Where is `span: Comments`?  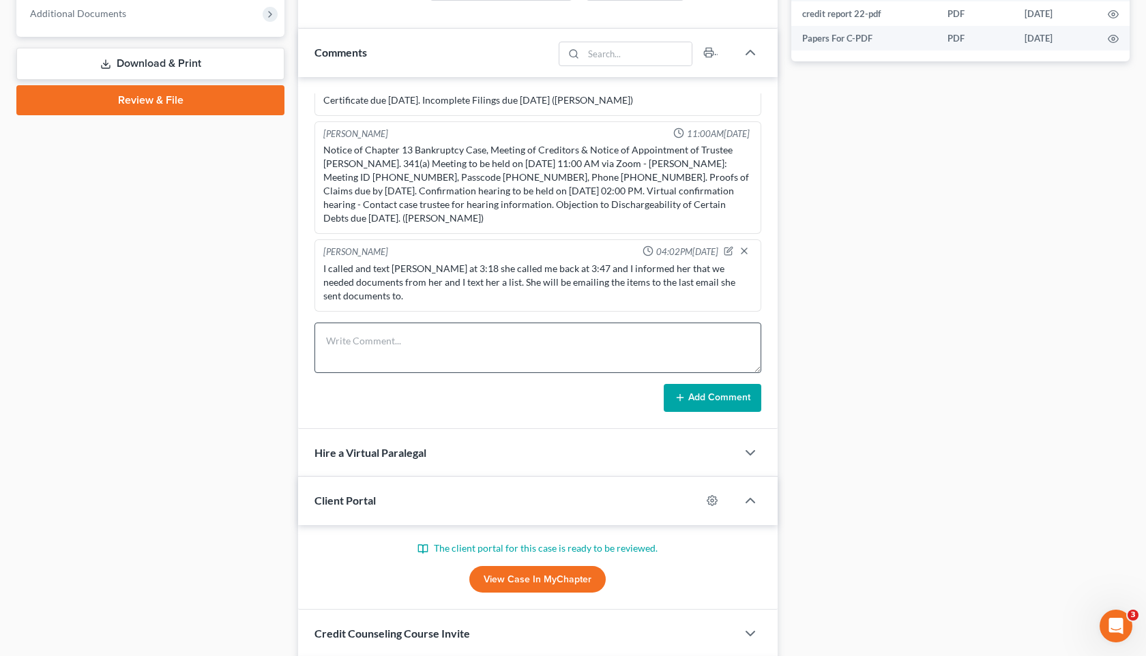
span: Comments is located at coordinates (340, 52).